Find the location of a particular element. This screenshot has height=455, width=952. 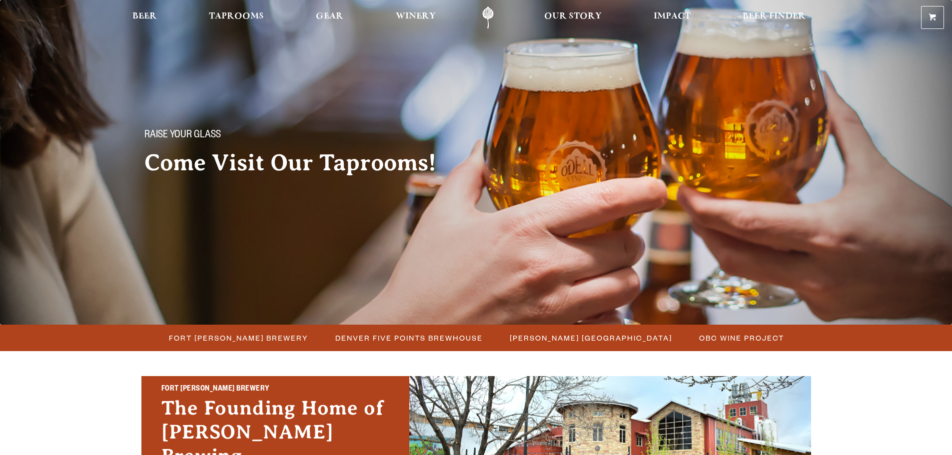

span: Raise your glass is located at coordinates (182, 136).